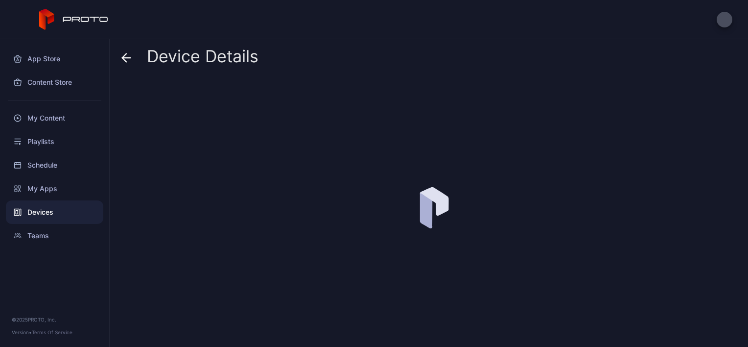  What do you see at coordinates (54, 212) in the screenshot?
I see `div: Devices` at bounding box center [54, 212].